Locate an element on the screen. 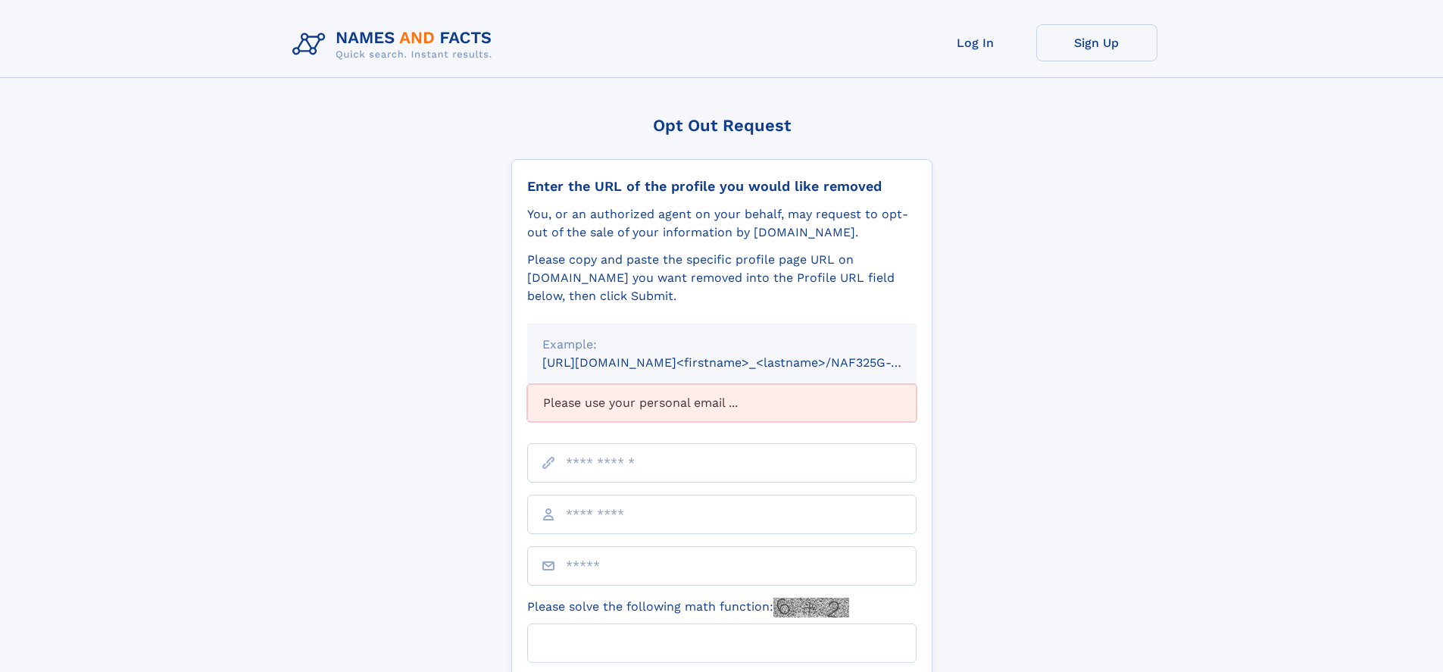 The image size is (1443, 672). div: Enter the URL of the profile you would like removed is located at coordinates (722, 186).